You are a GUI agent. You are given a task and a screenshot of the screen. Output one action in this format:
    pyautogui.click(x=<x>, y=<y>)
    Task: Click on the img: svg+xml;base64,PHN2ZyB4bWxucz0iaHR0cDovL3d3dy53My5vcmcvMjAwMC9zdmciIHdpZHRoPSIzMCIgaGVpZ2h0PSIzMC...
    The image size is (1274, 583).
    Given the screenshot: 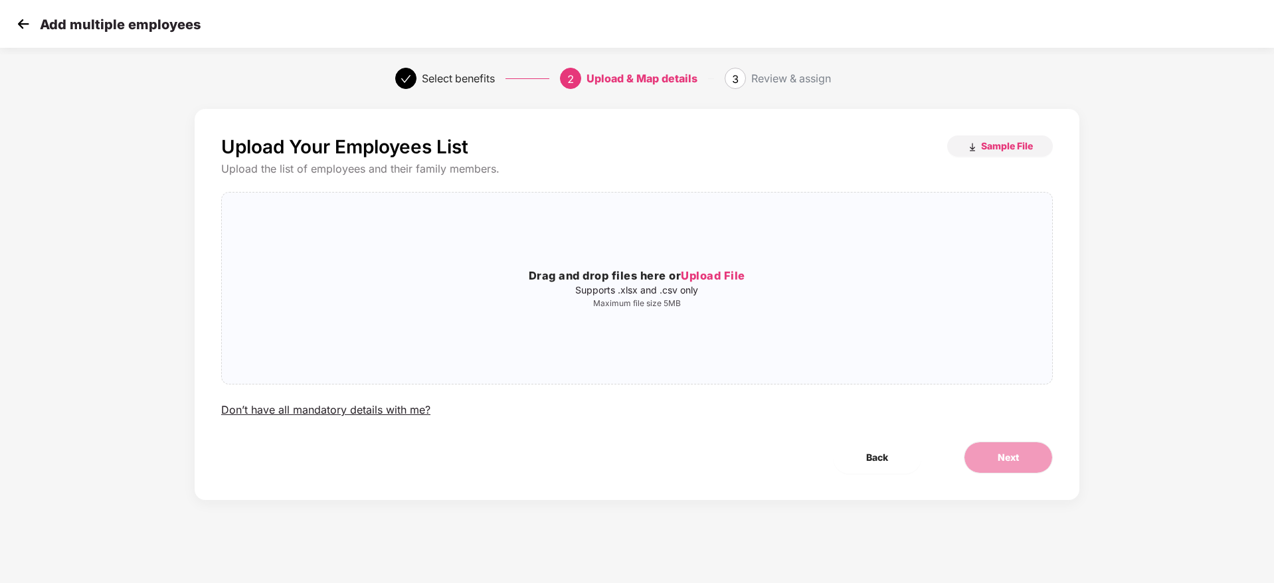 What is the action you would take?
    pyautogui.click(x=23, y=24)
    